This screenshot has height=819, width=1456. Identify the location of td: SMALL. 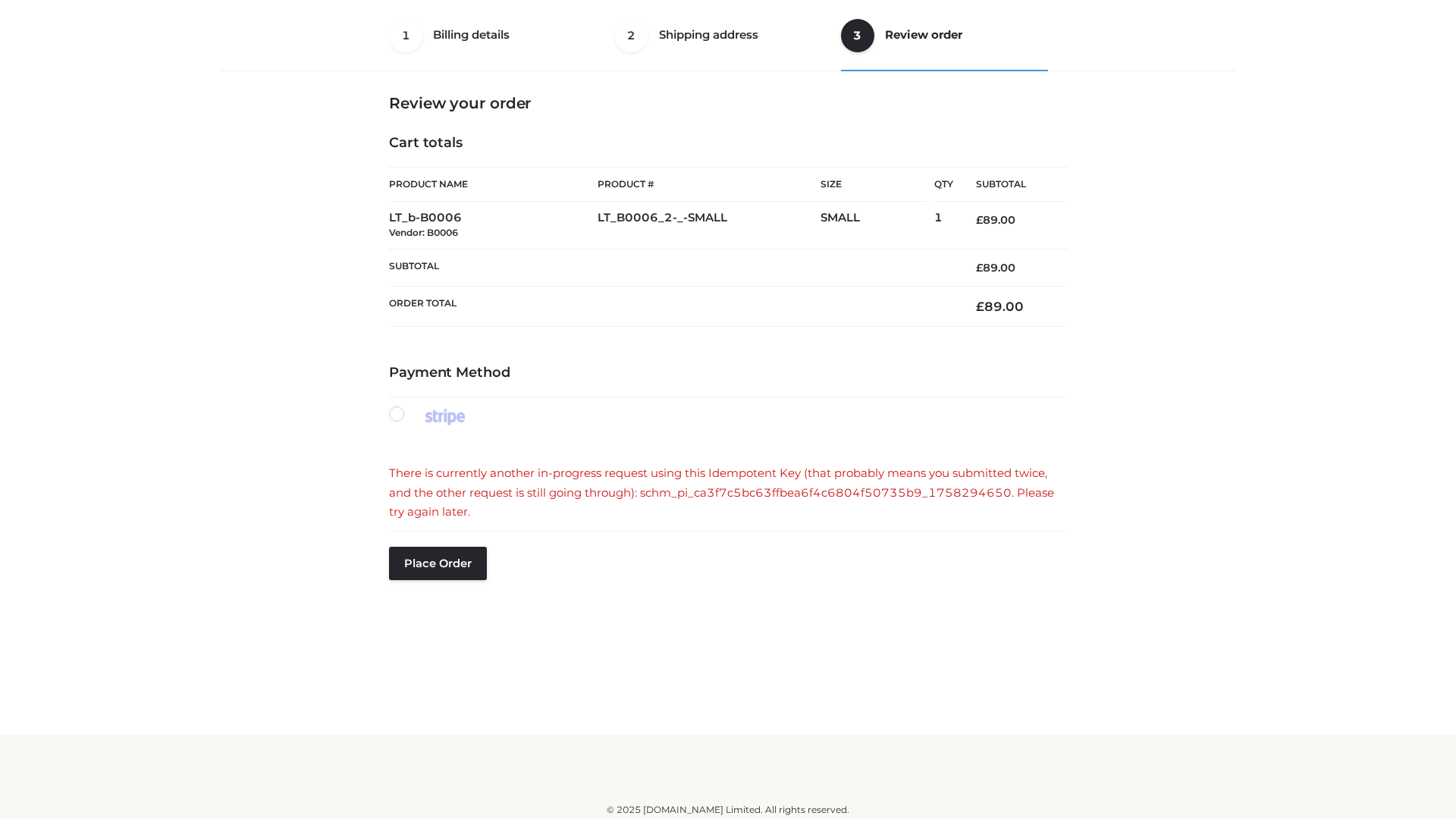
(877, 225).